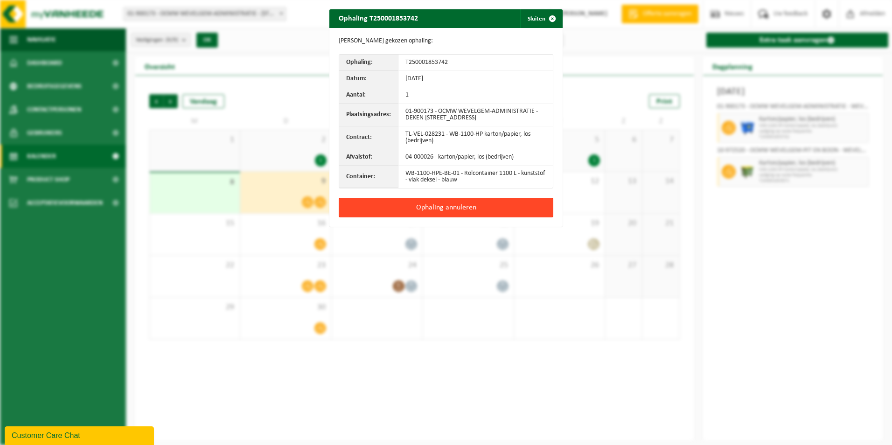  What do you see at coordinates (378, 18) in the screenshot?
I see `h2: Ophaling T250001853742` at bounding box center [378, 18].